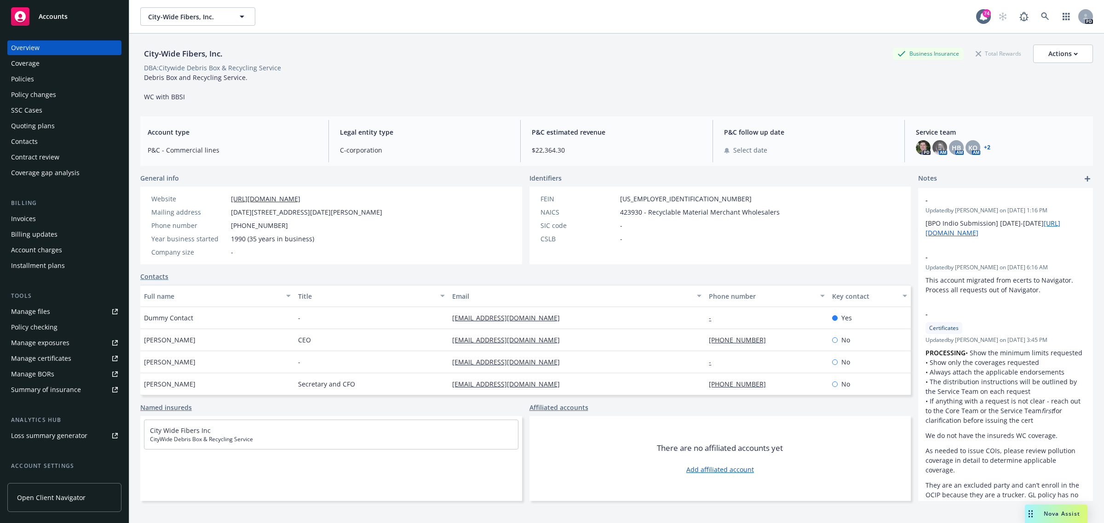 This screenshot has width=1104, height=523. What do you see at coordinates (38, 266) in the screenshot?
I see `div: Installment plans` at bounding box center [38, 266].